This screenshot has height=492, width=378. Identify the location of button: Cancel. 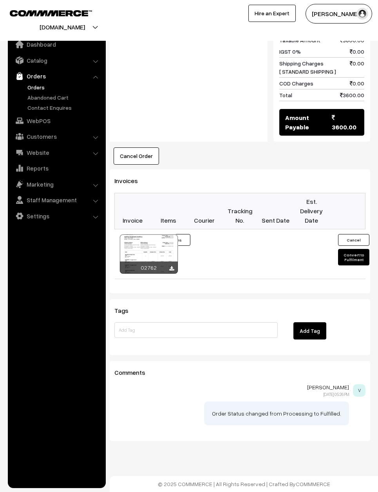
(354, 240).